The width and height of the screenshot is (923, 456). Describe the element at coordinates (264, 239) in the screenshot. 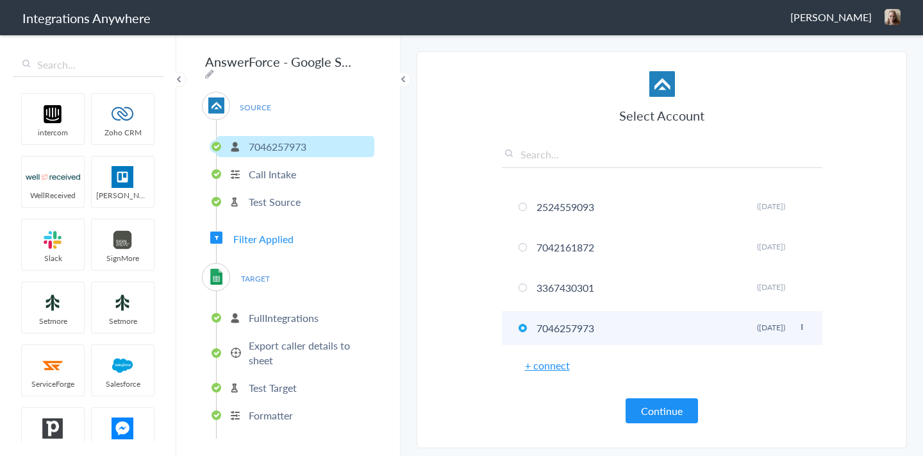

I see `span: Filter Applied` at that location.